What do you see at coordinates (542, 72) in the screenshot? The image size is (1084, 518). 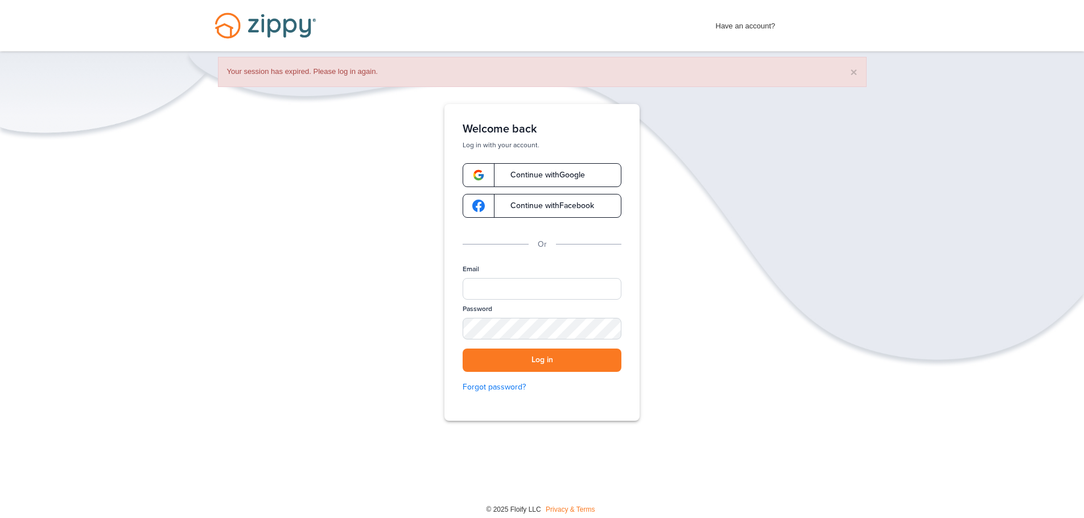 I see `div: Your session has expired. Please log in again.` at bounding box center [542, 72].